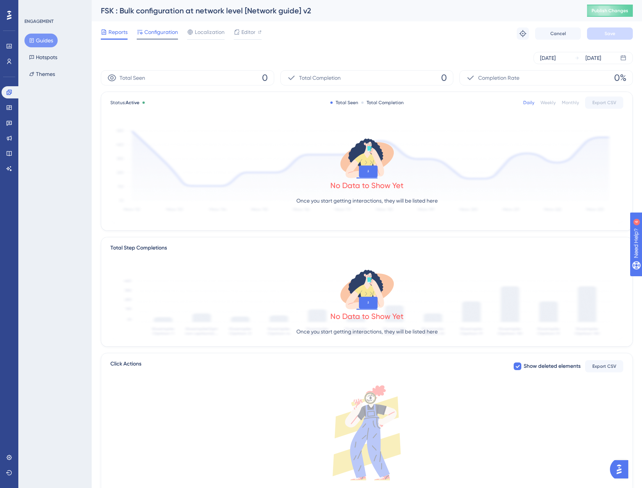  I want to click on button: Themes, so click(42, 74).